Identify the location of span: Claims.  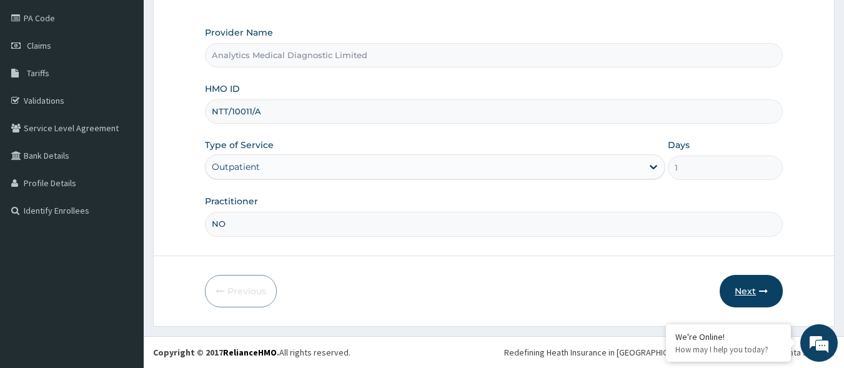
(39, 46).